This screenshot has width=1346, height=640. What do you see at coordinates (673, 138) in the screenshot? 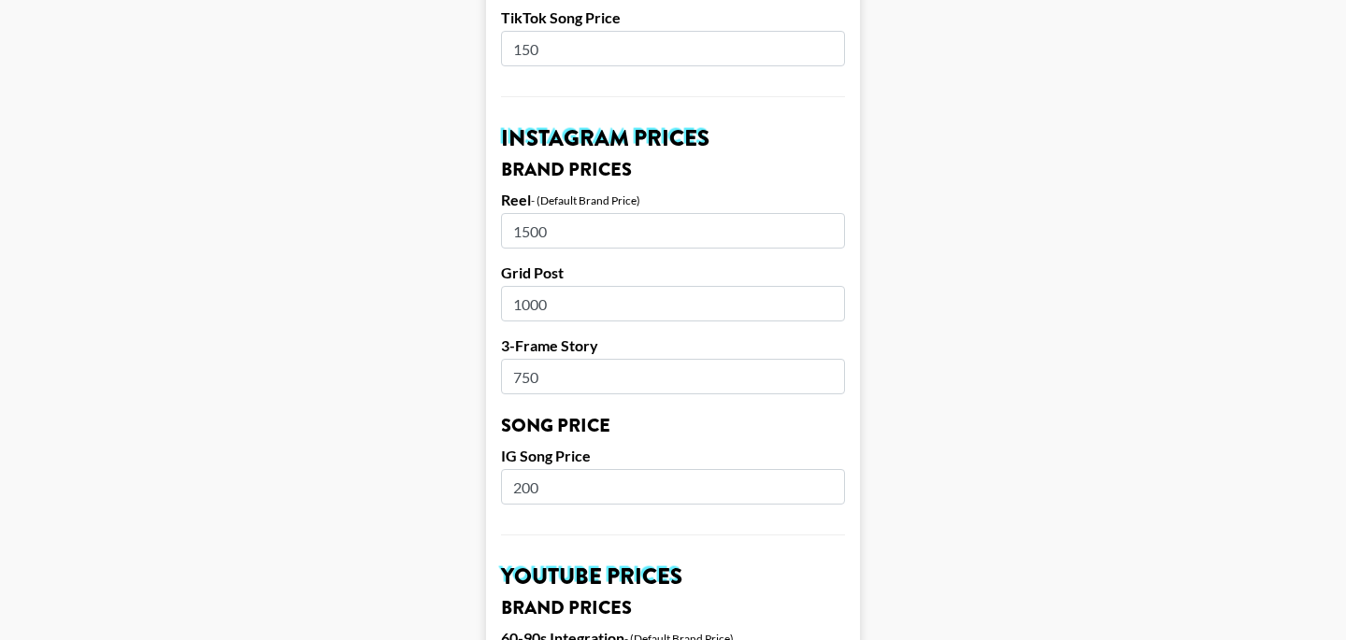
I see `h2: Instagram Prices` at bounding box center [673, 138].